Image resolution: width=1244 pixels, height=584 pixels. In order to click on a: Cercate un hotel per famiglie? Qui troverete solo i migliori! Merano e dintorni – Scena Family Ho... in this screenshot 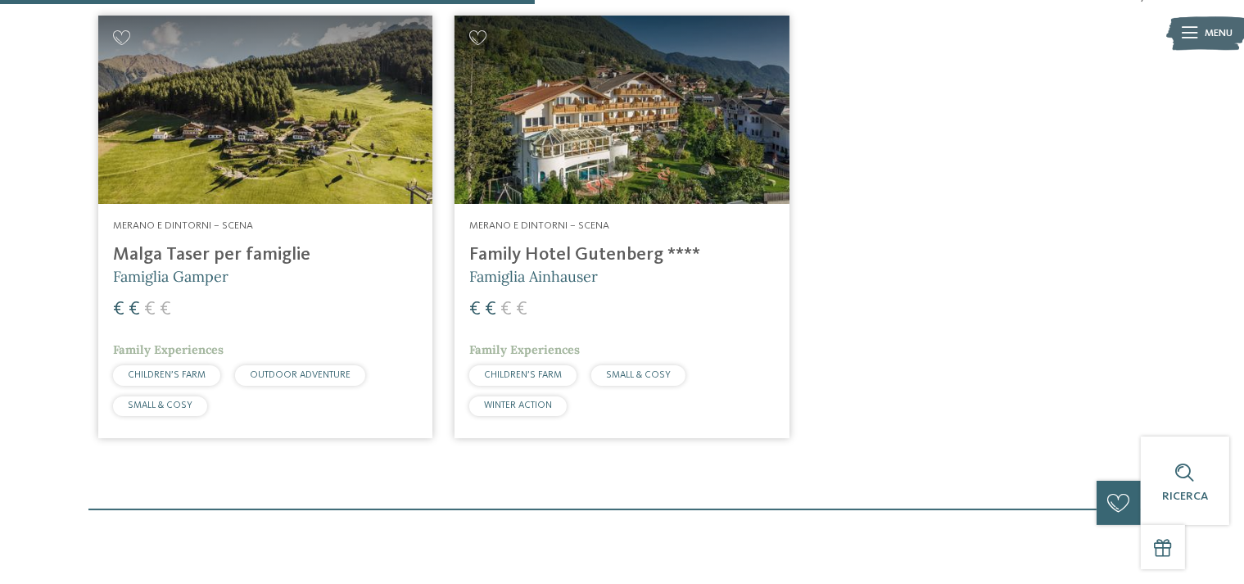, I will do `click(622, 227)`.